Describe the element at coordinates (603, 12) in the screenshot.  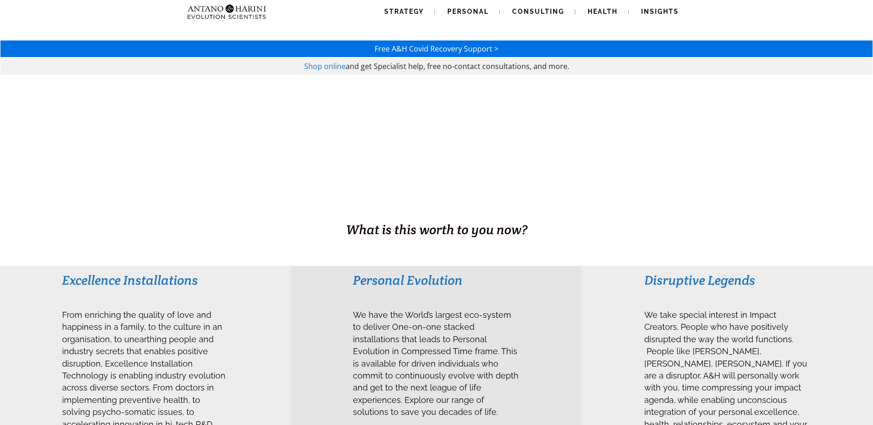
I see `span: Health` at that location.